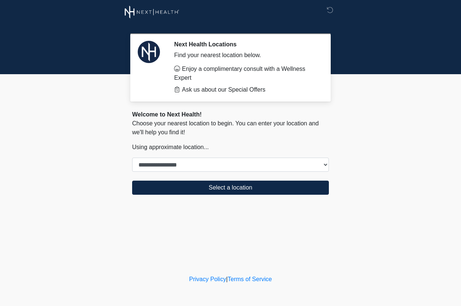 This screenshot has height=306, width=461. Describe the element at coordinates (246, 55) in the screenshot. I see `div: Find your nearest location below.` at that location.